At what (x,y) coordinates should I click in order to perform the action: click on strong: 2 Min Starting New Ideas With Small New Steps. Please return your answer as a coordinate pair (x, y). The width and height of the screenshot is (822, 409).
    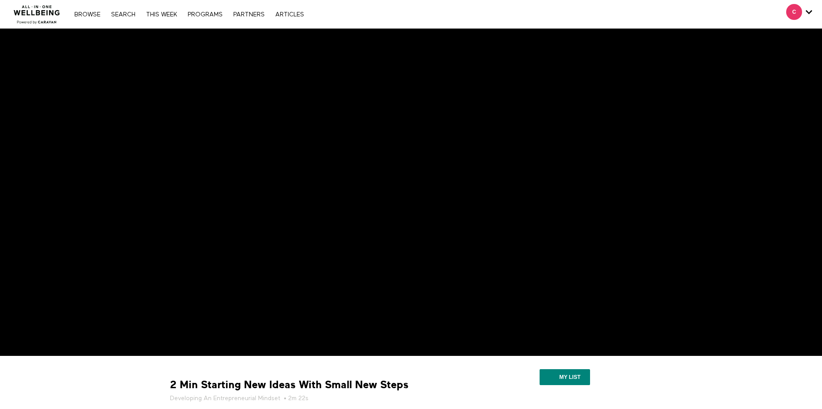
    Looking at the image, I should click on (289, 385).